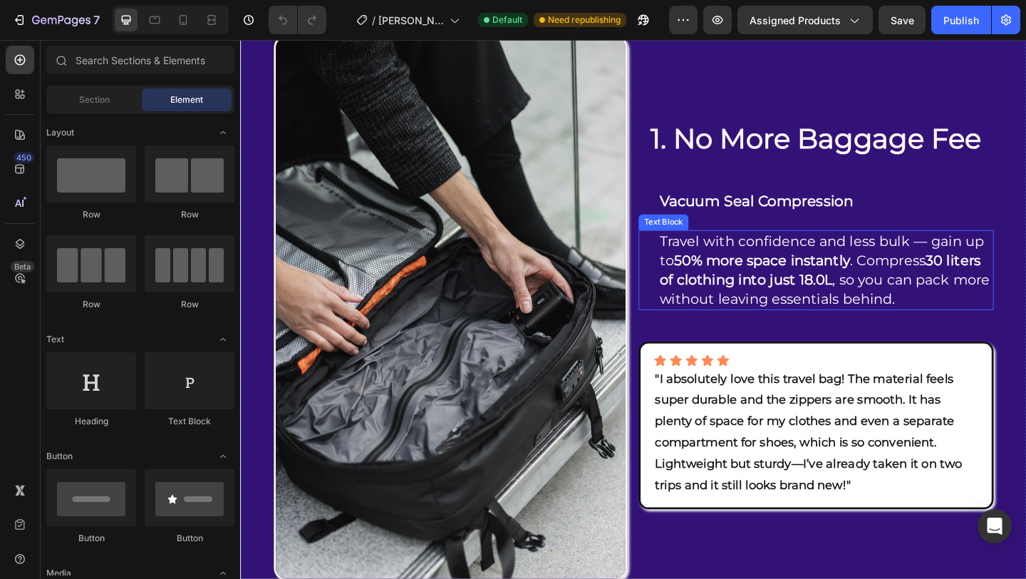 This screenshot has height=579, width=1026. What do you see at coordinates (961, 20) in the screenshot?
I see `div: Publish` at bounding box center [961, 20].